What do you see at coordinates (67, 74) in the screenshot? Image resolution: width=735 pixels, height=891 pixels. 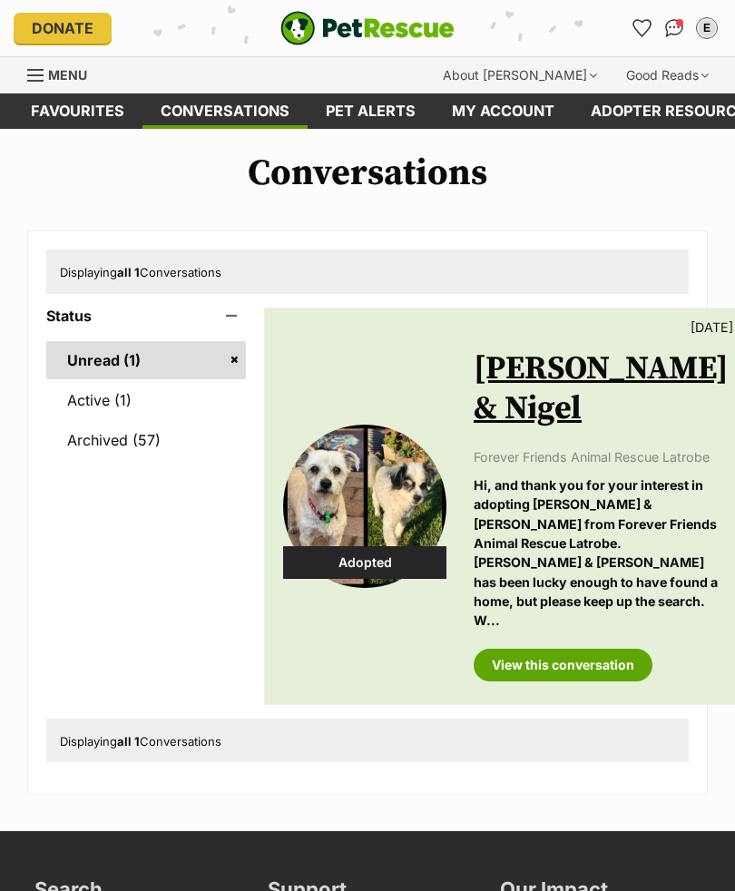 I see `span: Menu` at bounding box center [67, 74].